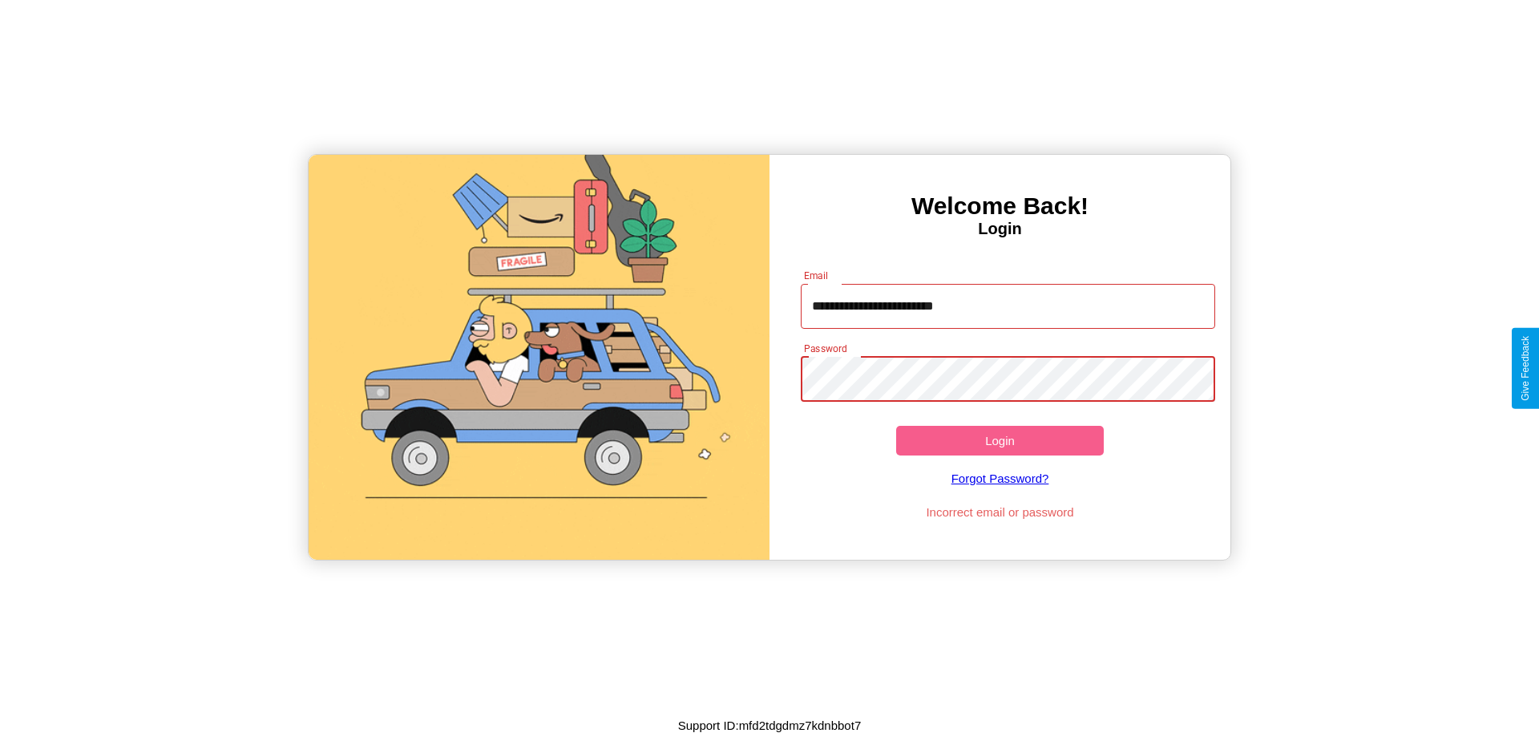  Describe the element at coordinates (1000, 206) in the screenshot. I see `h3: Welcome Back!` at that location.